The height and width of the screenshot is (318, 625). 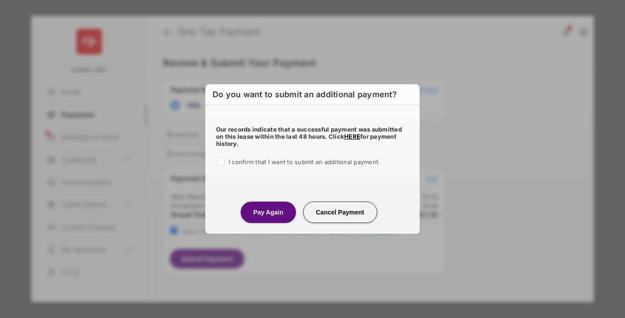 What do you see at coordinates (304, 162) in the screenshot?
I see `span: I confirm that I want to submit an additional payment.` at bounding box center [304, 162].